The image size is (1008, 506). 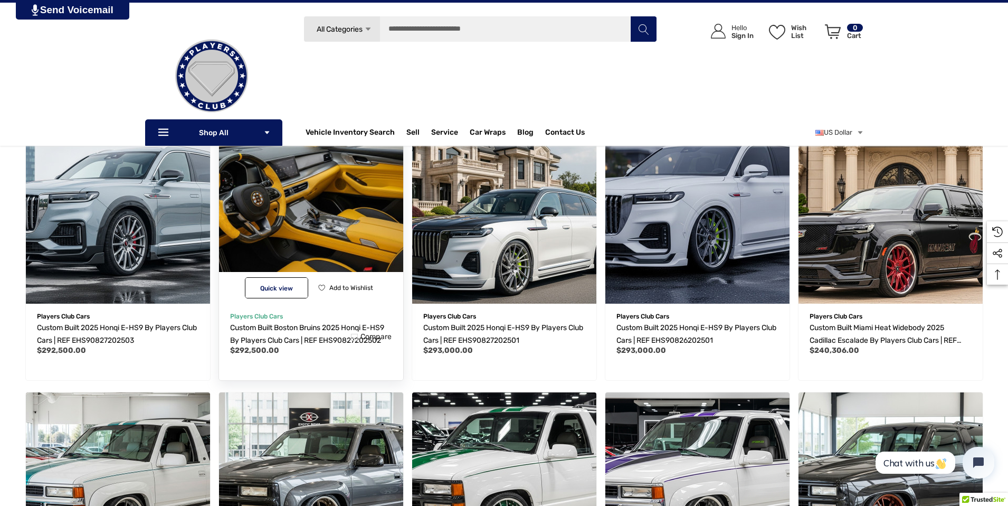 What do you see at coordinates (805, 32) in the screenshot?
I see `p: Wish List` at bounding box center [805, 32].